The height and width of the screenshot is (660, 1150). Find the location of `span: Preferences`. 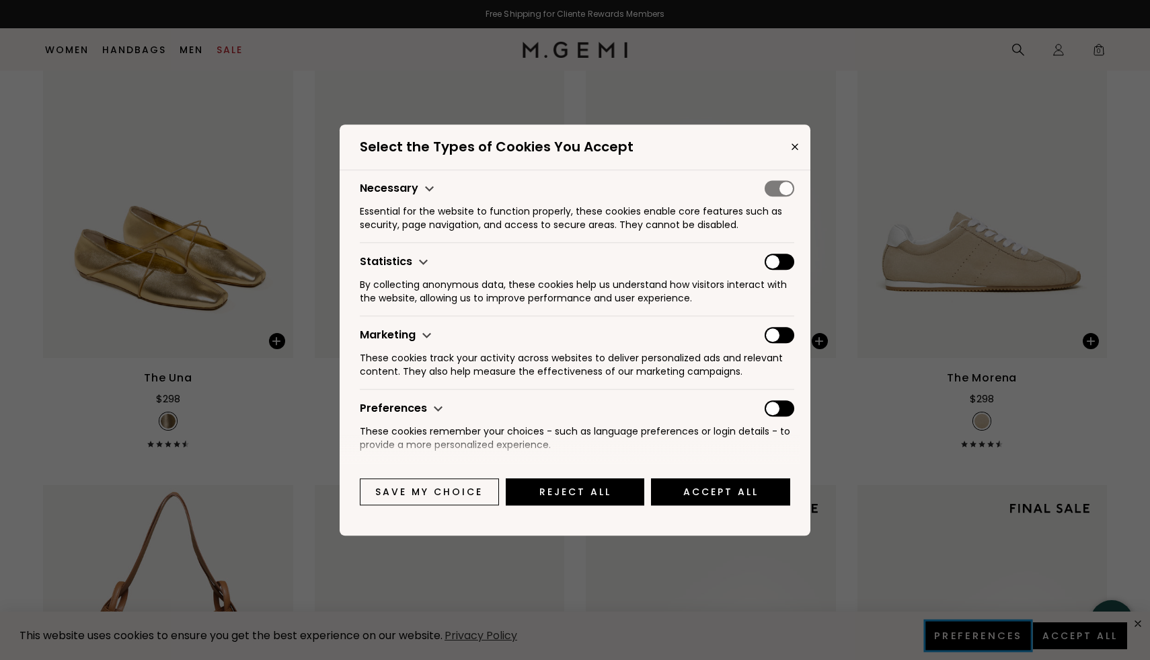

span: Preferences is located at coordinates (393, 408).